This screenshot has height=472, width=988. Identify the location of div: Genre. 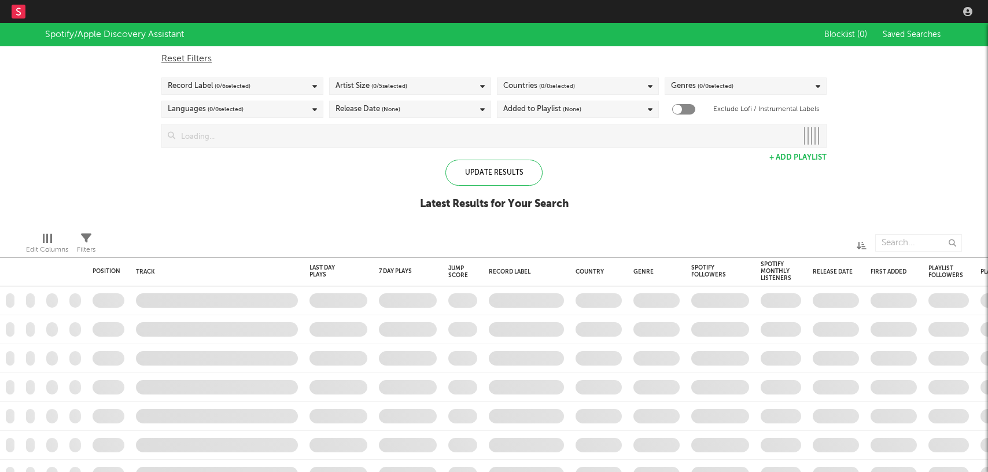
(654, 272).